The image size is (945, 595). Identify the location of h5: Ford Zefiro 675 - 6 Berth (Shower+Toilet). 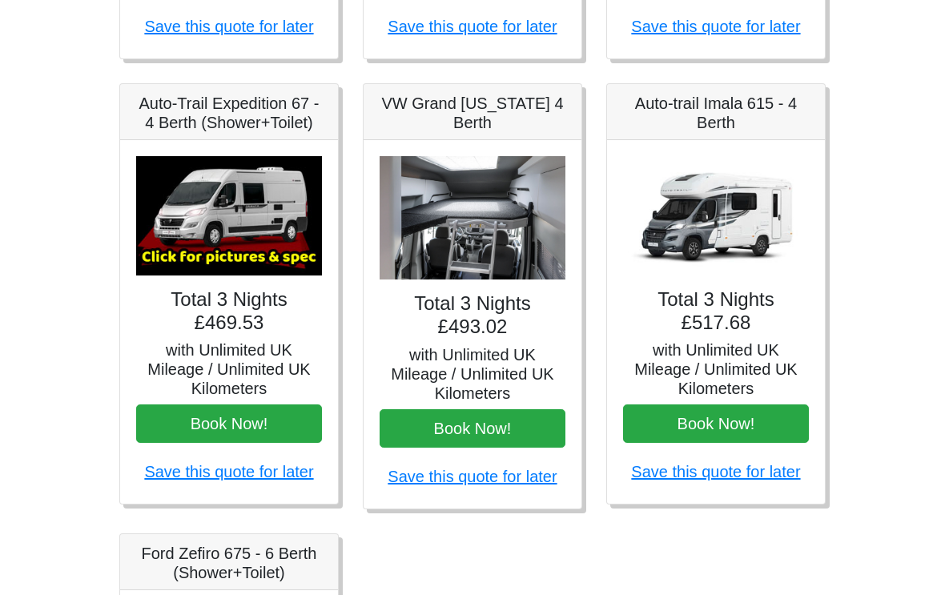
(229, 563).